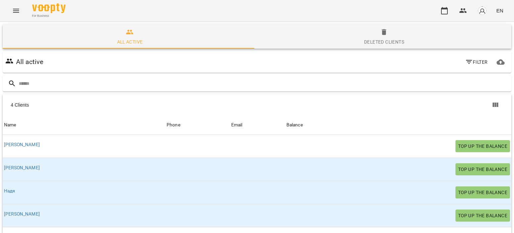  What do you see at coordinates (257, 105) in the screenshot?
I see `div: Table Toolbar` at bounding box center [257, 105].